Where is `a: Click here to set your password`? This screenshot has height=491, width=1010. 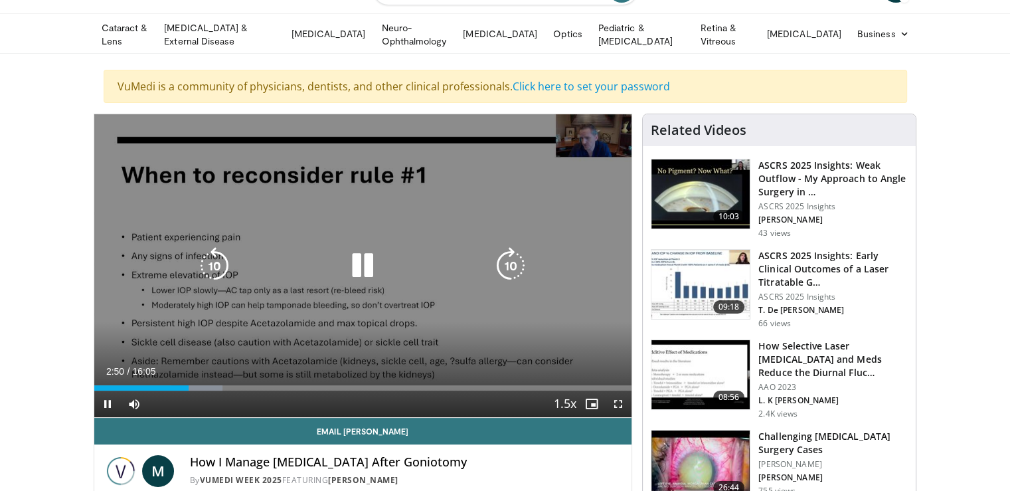
a: Click here to set your password is located at coordinates (591, 86).